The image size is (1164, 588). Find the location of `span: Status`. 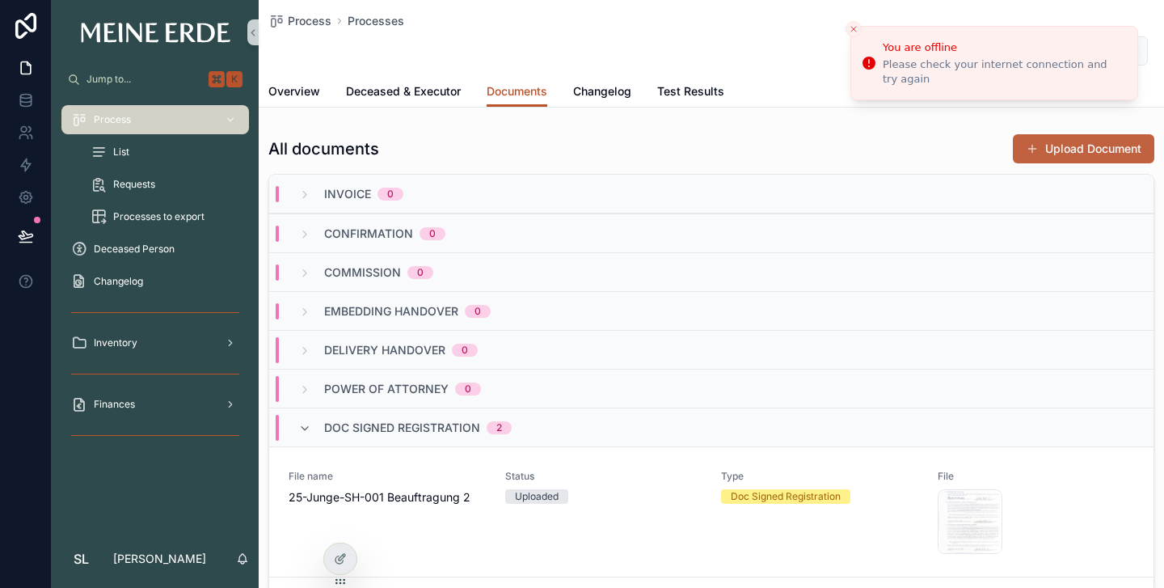

span: Status is located at coordinates (604, 476).